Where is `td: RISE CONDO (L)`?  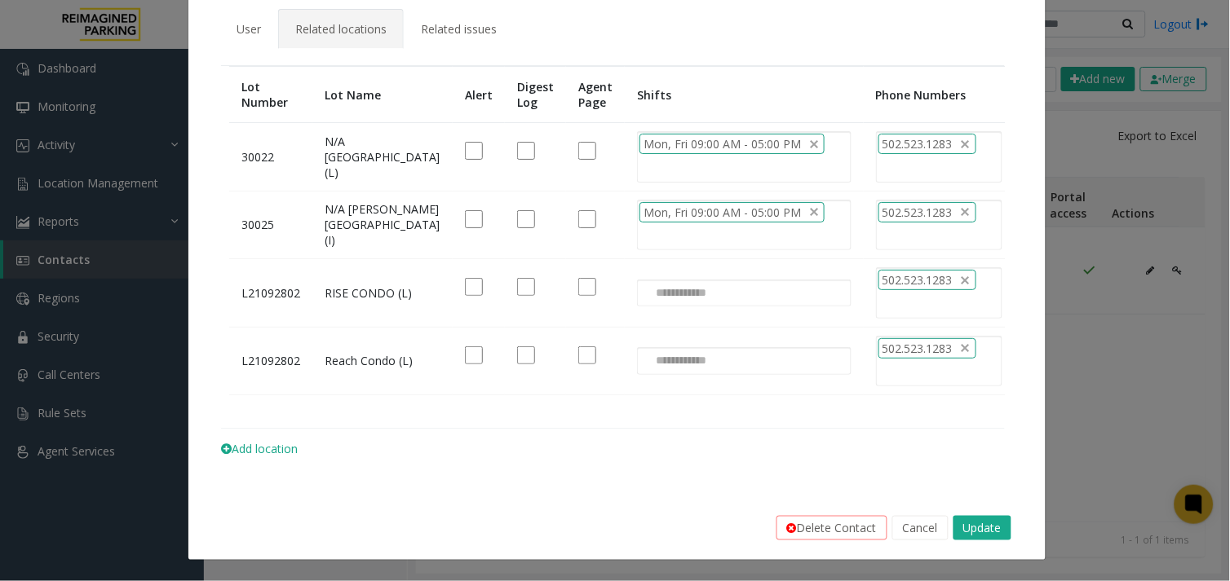
td: RISE CONDO (L) is located at coordinates (382, 294).